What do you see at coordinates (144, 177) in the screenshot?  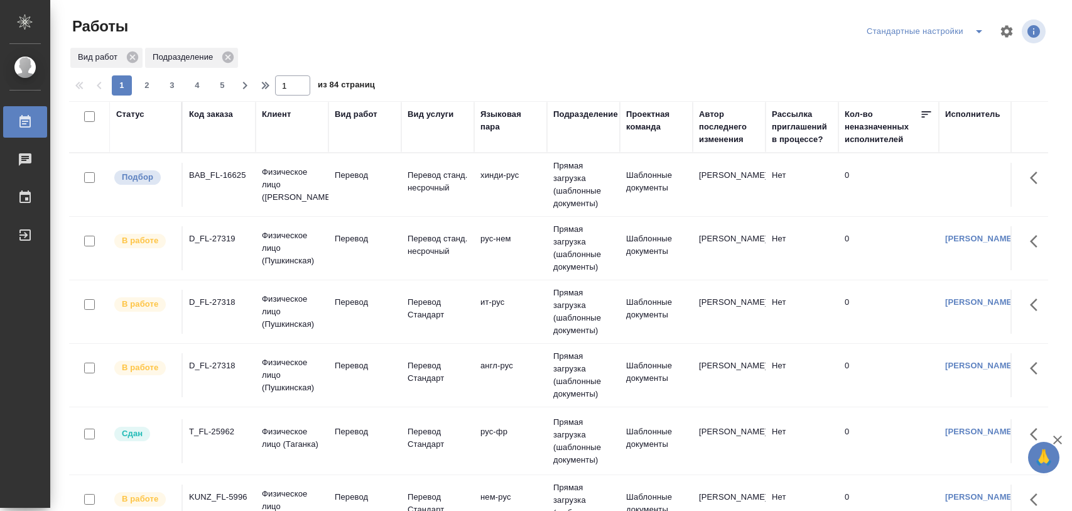 I see `div: Можно подбирать исполнителей` at bounding box center [144, 177].